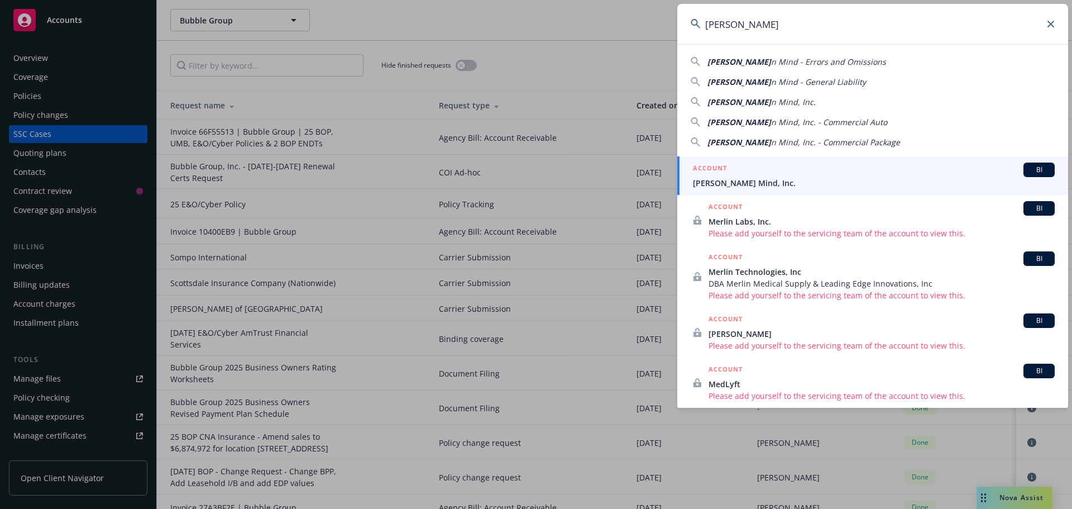 The image size is (1072, 509). Describe the element at coordinates (829, 122) in the screenshot. I see `span: n Mind, Inc. - Commercial Auto` at that location.